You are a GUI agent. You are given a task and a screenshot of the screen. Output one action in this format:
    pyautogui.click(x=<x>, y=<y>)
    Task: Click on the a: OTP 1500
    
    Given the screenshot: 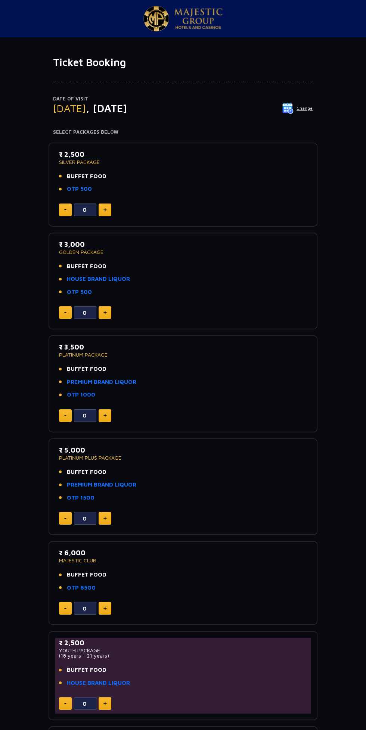 What is the action you would take?
    pyautogui.click(x=81, y=498)
    